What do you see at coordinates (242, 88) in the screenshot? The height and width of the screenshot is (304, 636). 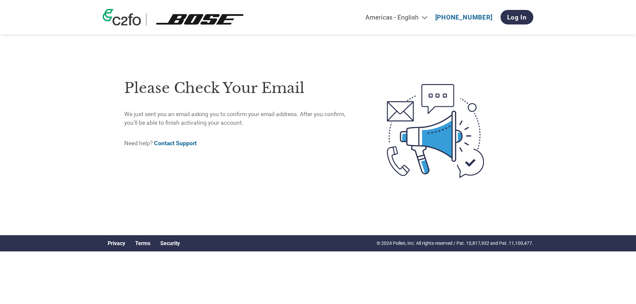 I see `h1: Please check your email` at bounding box center [242, 88].